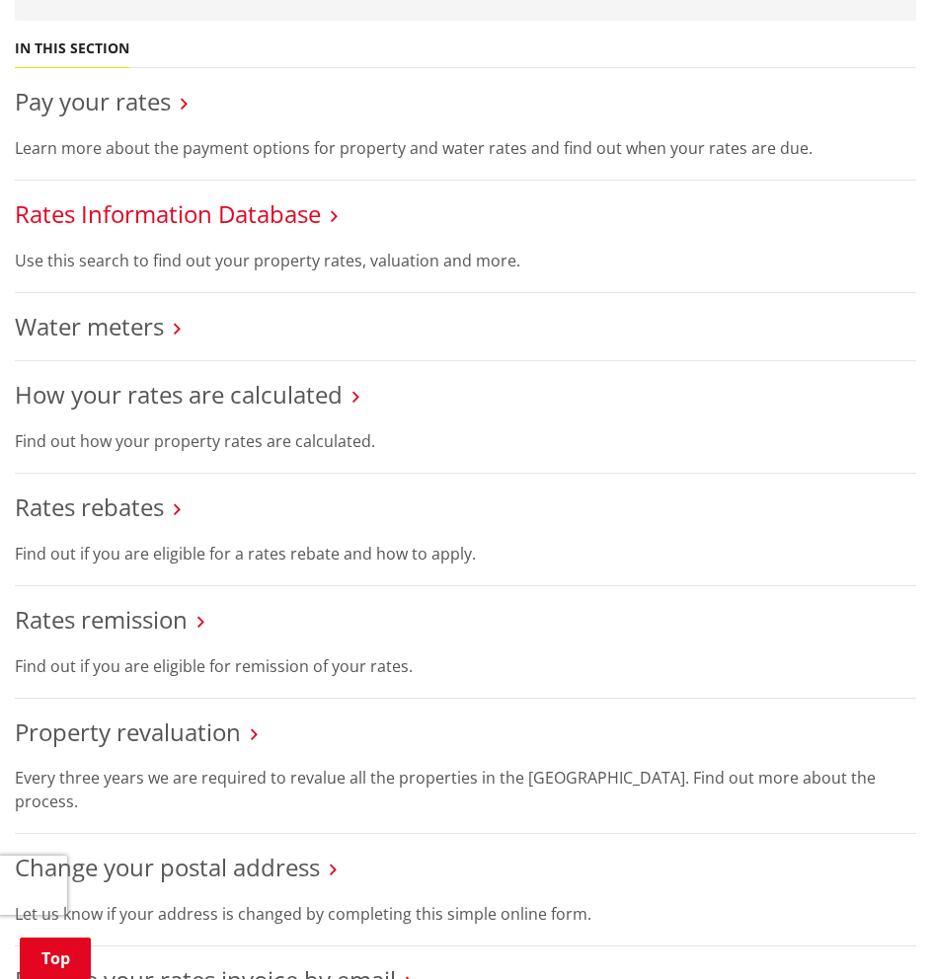  Describe the element at coordinates (179, 394) in the screenshot. I see `a: How your rates are calculated` at that location.